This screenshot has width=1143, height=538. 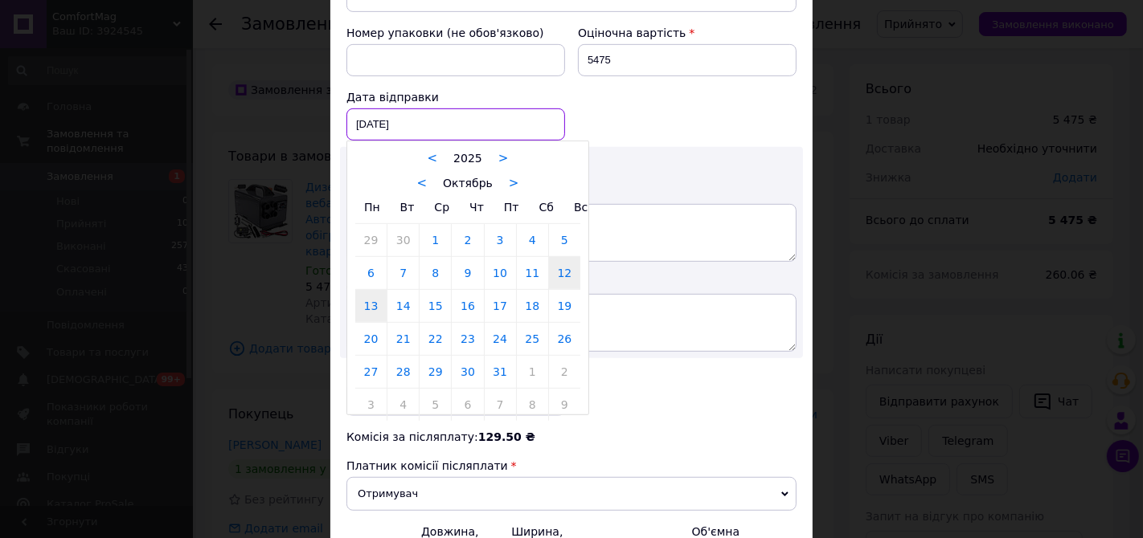 What do you see at coordinates (467, 339) in the screenshot?
I see `a: 23` at bounding box center [467, 339].